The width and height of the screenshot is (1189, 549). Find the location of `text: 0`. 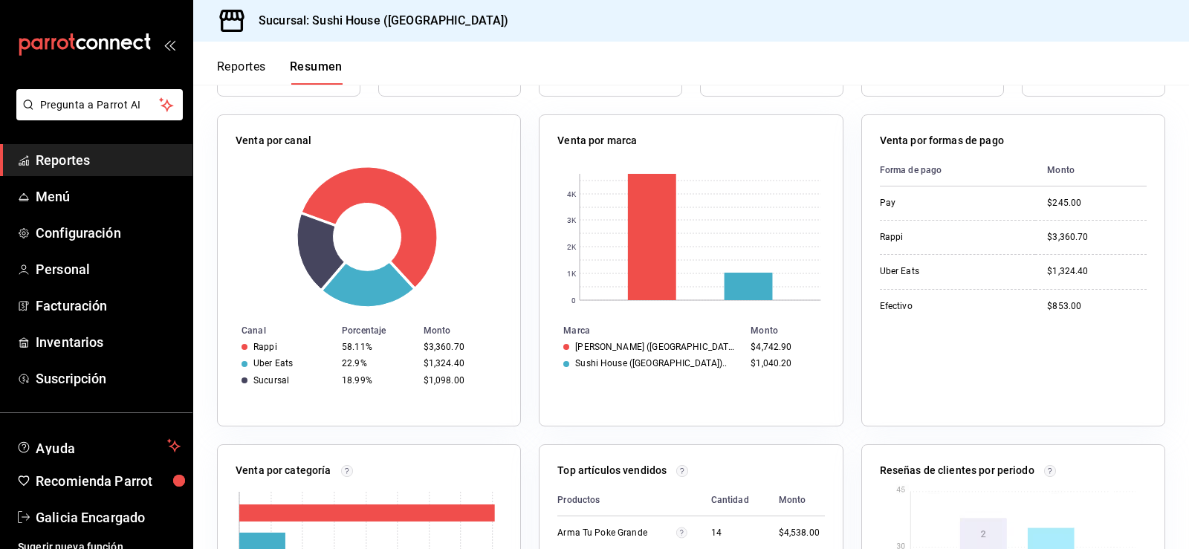

text: 0 is located at coordinates (574, 300).